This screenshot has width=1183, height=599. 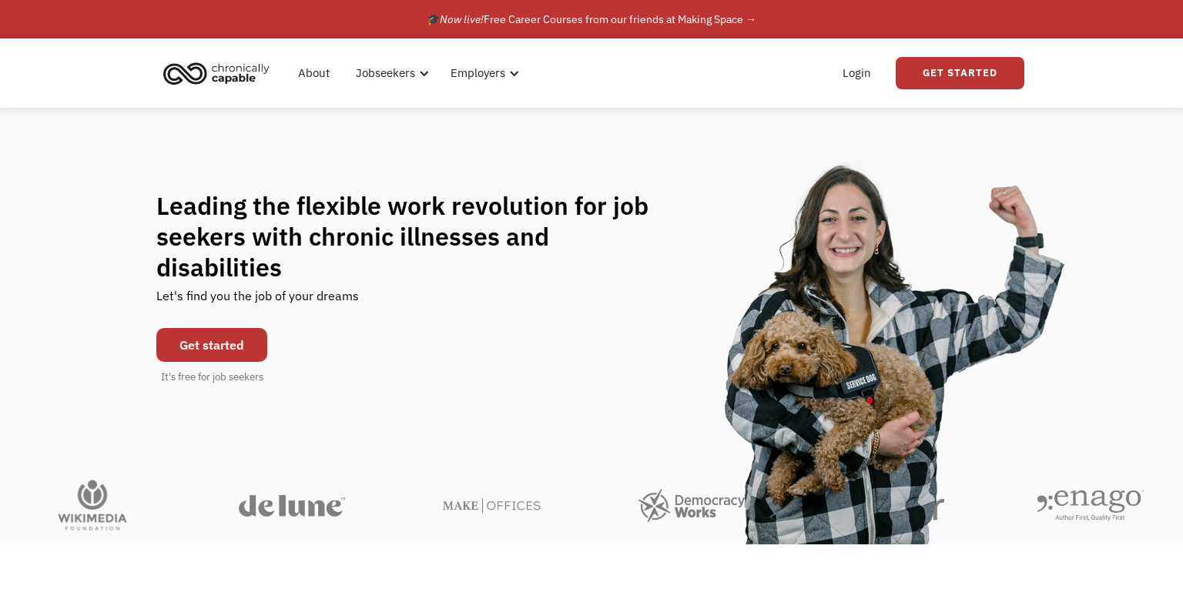 What do you see at coordinates (592, 19) in the screenshot?
I see `div: 🎓 Free Career Courses from our friends at Making Space →` at bounding box center [592, 19].